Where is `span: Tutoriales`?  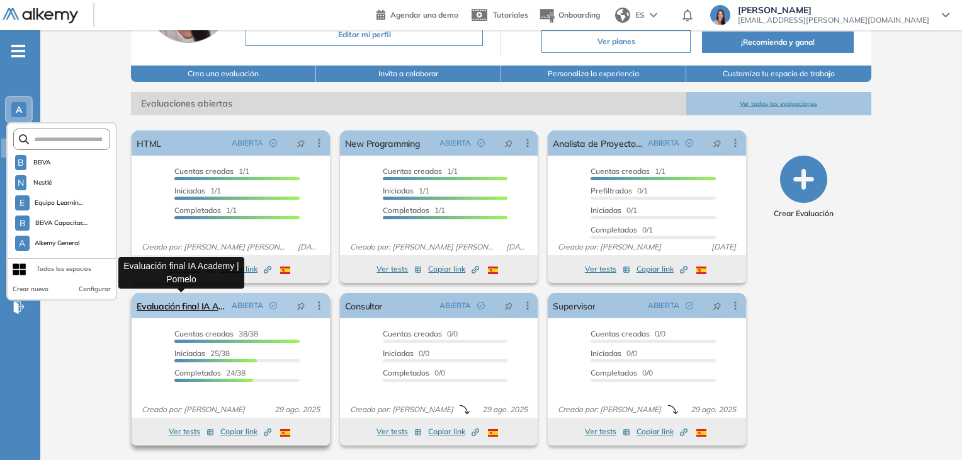 span: Tutoriales is located at coordinates (511, 14).